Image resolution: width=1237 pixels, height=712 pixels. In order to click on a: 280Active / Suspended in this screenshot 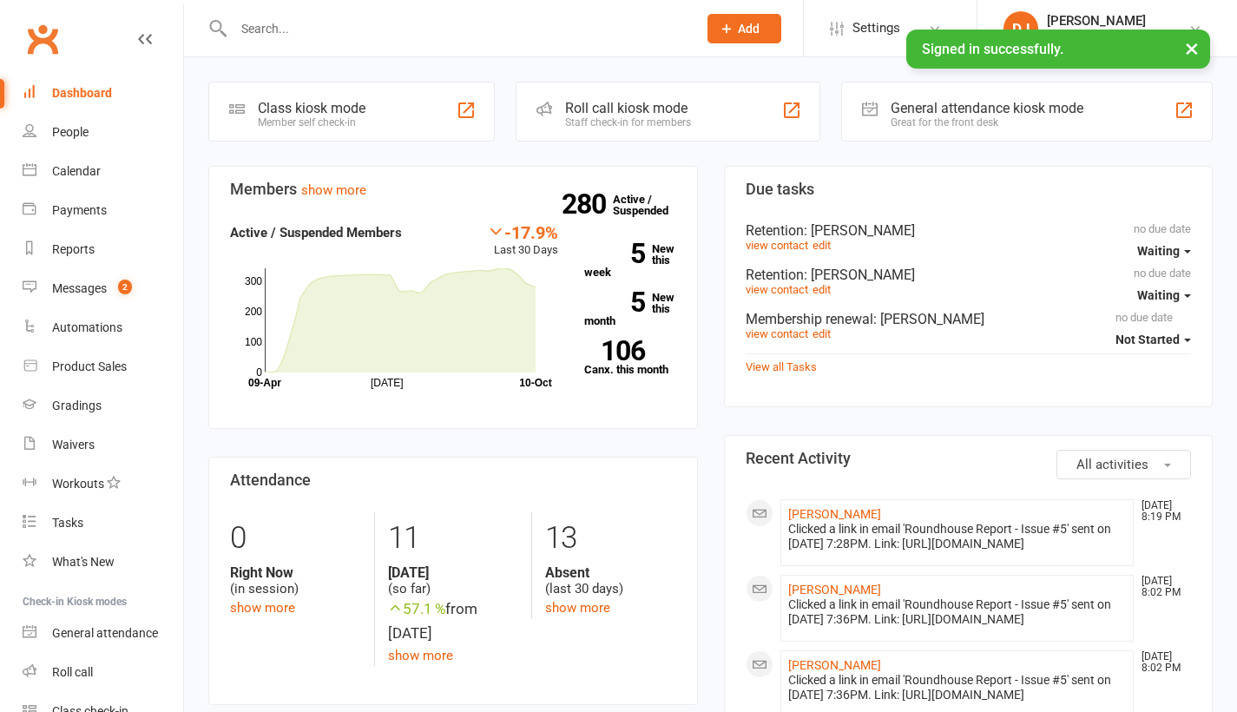, I will do `click(651, 205)`.